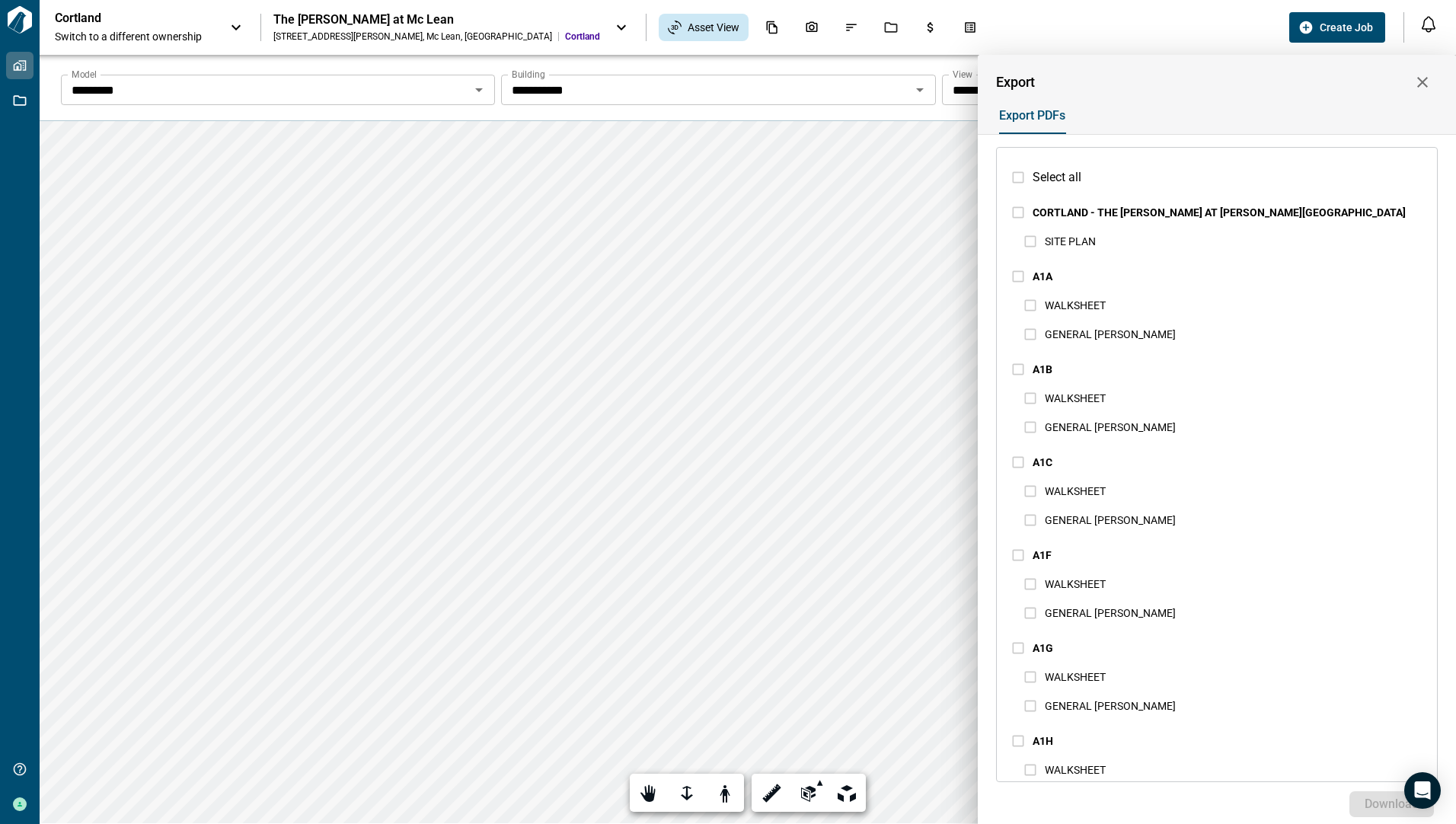 The image size is (1456, 824). Describe the element at coordinates (1057, 178) in the screenshot. I see `span: Select all` at that location.